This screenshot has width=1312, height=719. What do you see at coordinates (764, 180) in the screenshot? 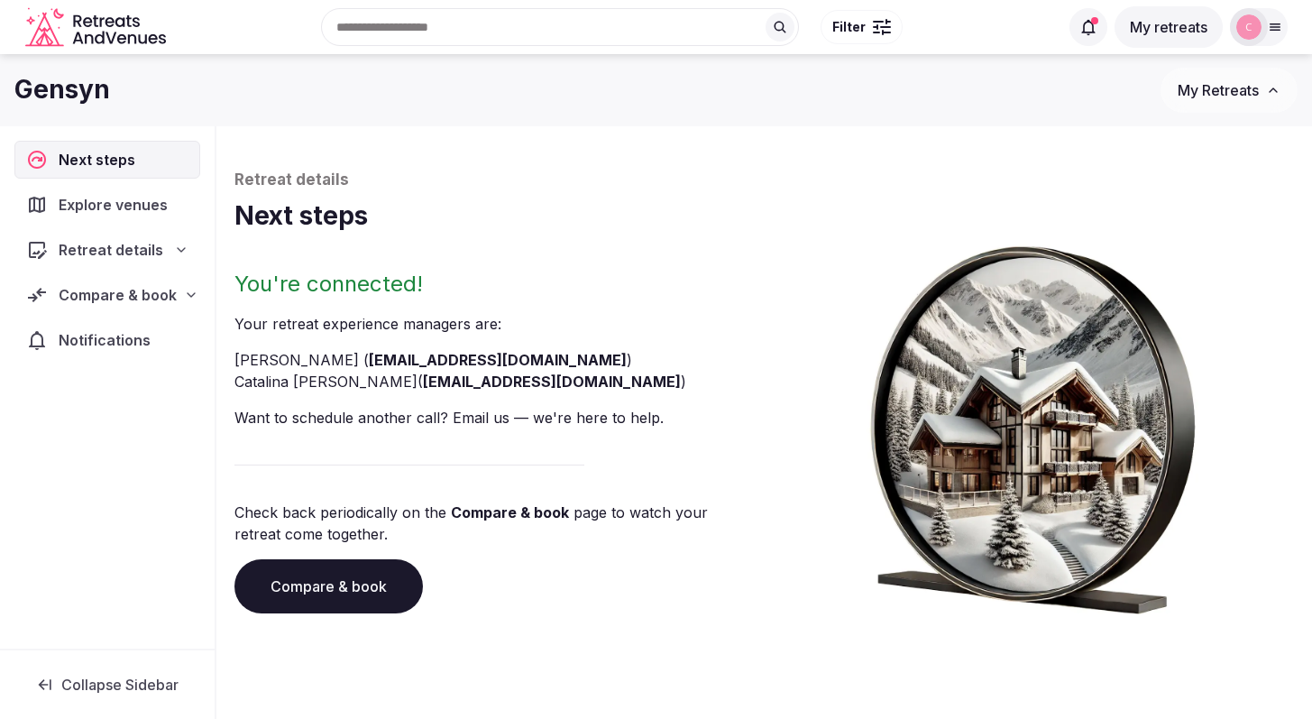
I see `p: Retreat details` at bounding box center [764, 180].